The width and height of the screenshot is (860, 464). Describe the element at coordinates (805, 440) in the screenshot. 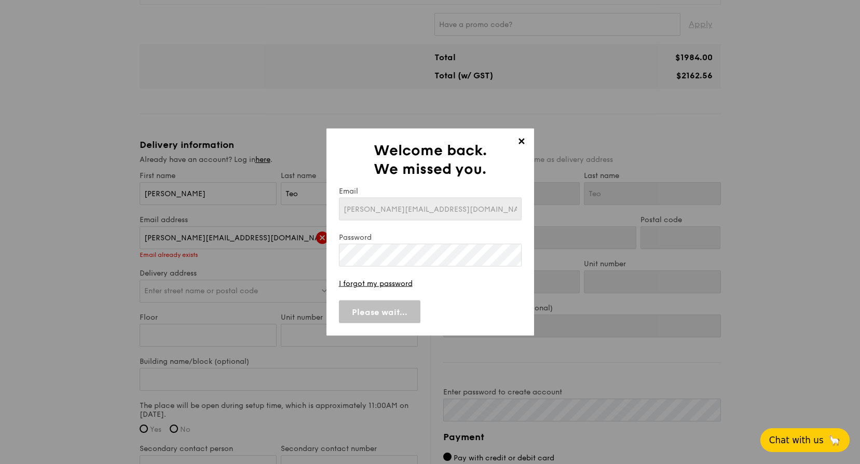

I see `button: Chat with us🦙` at that location.